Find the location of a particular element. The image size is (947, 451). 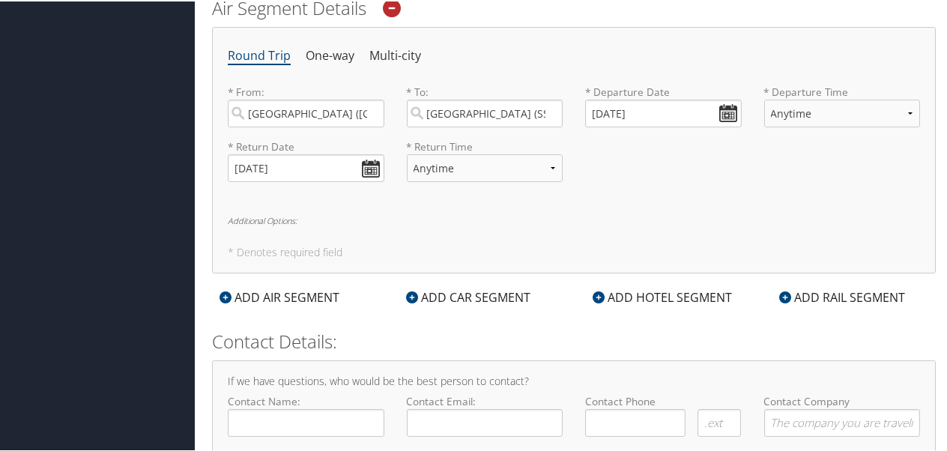

li: One-way is located at coordinates (330, 55).